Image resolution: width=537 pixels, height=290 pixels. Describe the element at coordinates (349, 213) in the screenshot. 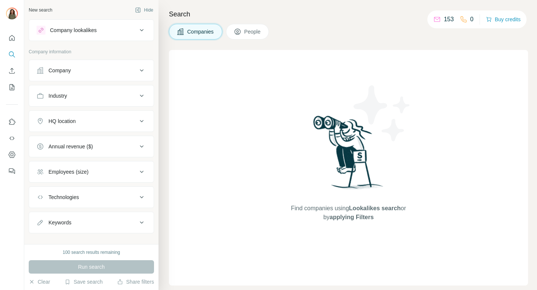

I see `span: Find companies using or by` at that location.